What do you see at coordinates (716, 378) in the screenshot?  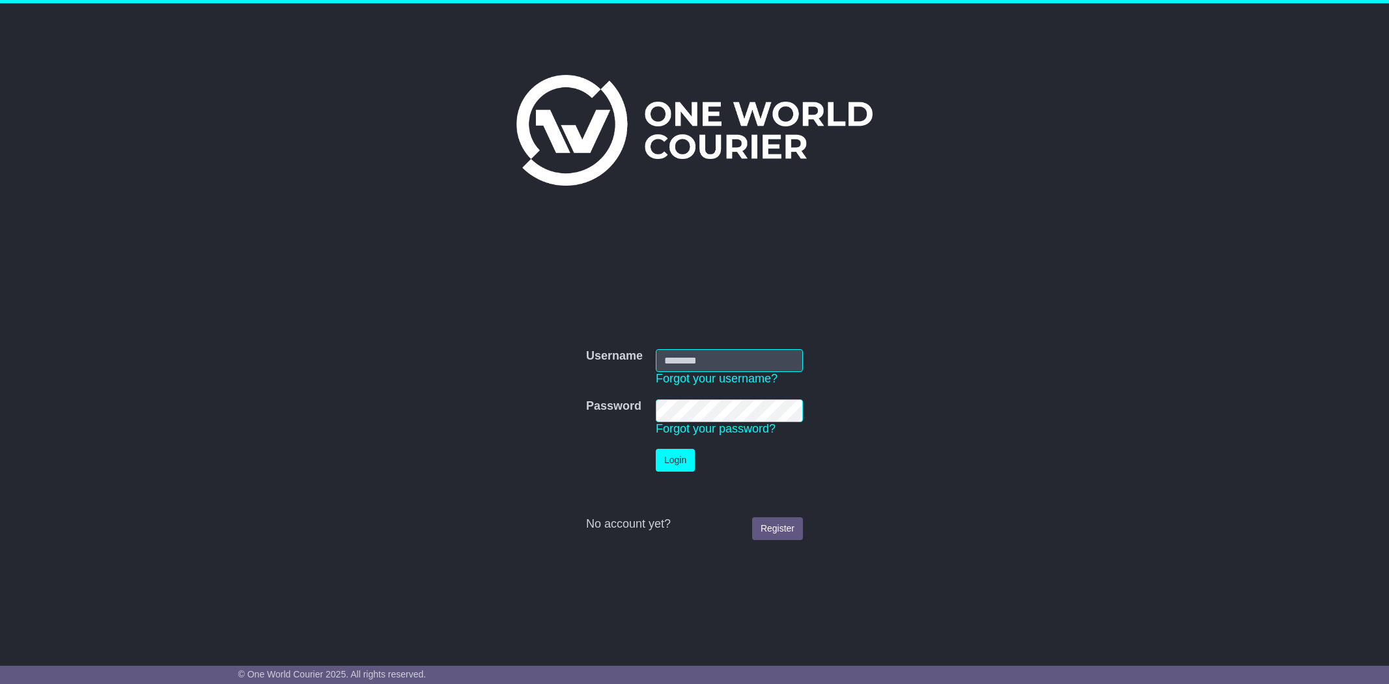 I see `a: Forgot your username?` at bounding box center [716, 378].